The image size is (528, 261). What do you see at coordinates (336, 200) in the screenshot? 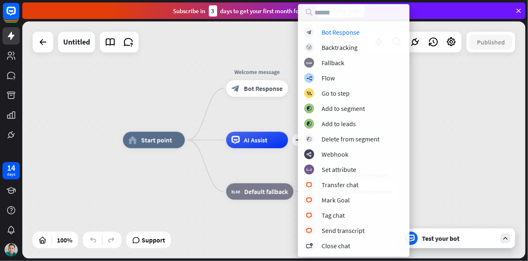
I see `div: Mark Goal` at bounding box center [336, 200].